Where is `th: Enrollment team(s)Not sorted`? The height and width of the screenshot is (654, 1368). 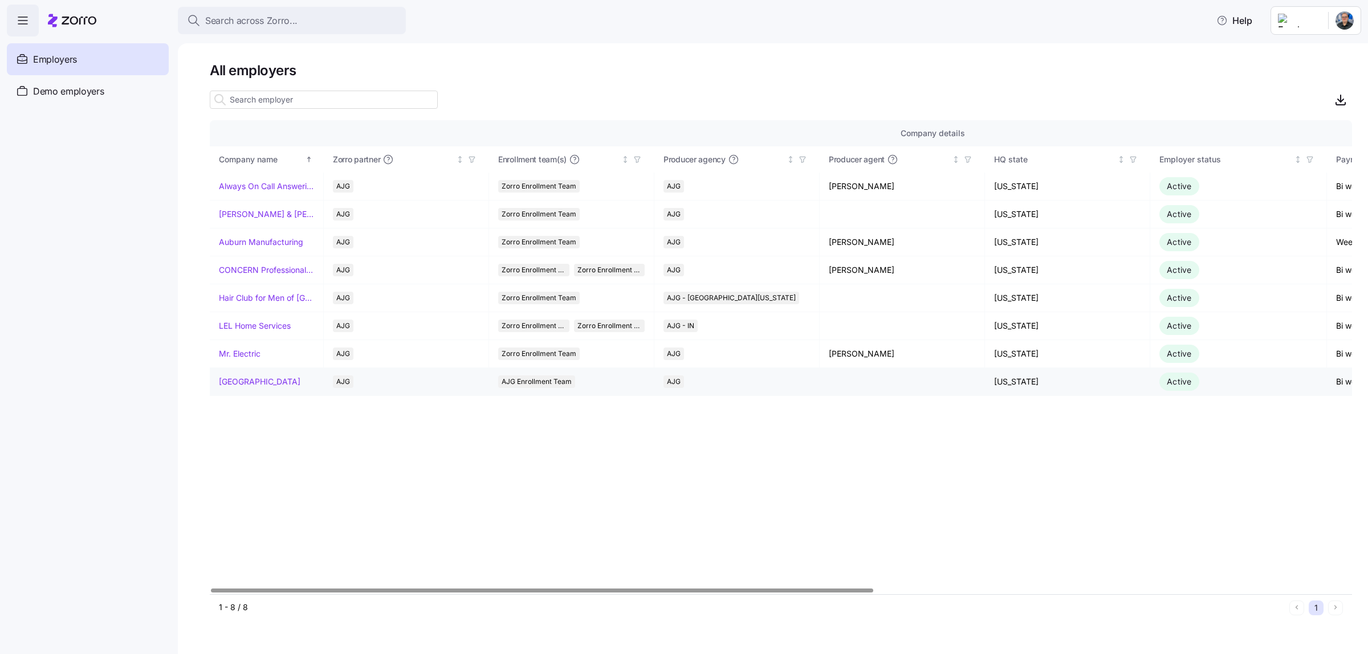
th: Enrollment team(s)Not sorted is located at coordinates (572, 160).